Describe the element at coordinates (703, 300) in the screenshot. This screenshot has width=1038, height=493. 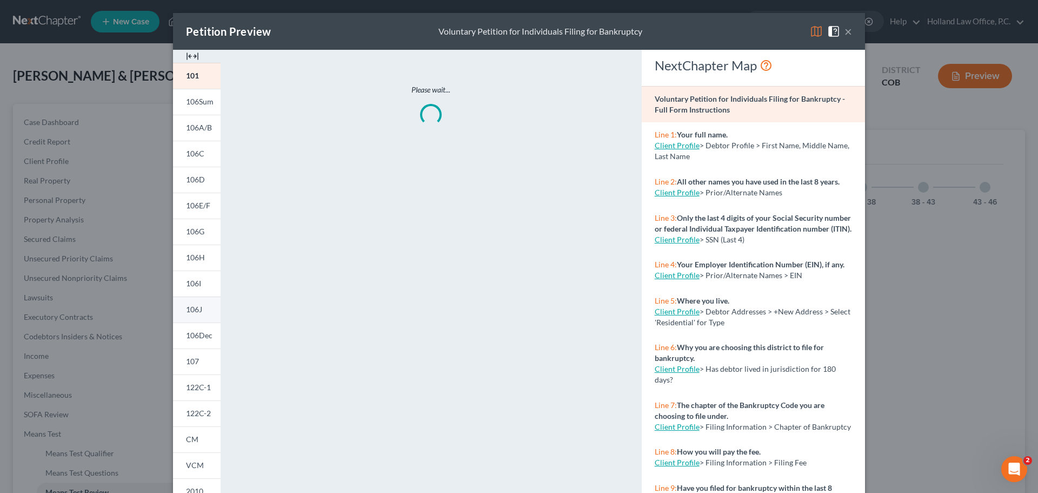
I see `strong: Where you live.` at that location.